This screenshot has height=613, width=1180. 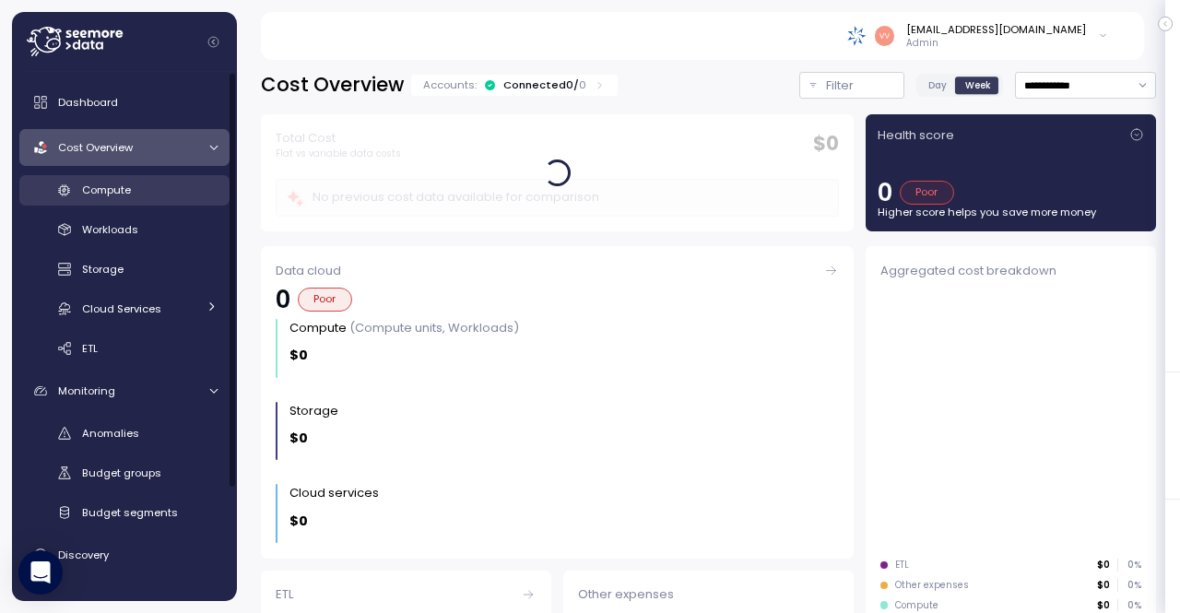 What do you see at coordinates (124, 148) in the screenshot?
I see `a: Cost Overview` at bounding box center [124, 148].